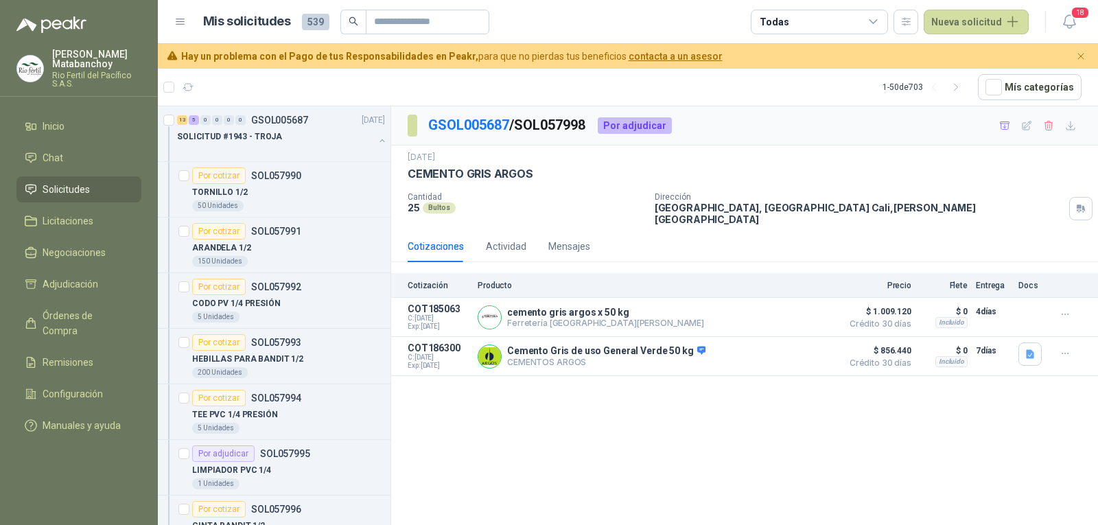 This screenshot has height=525, width=1098. I want to click on div: 200 Unidades, so click(220, 373).